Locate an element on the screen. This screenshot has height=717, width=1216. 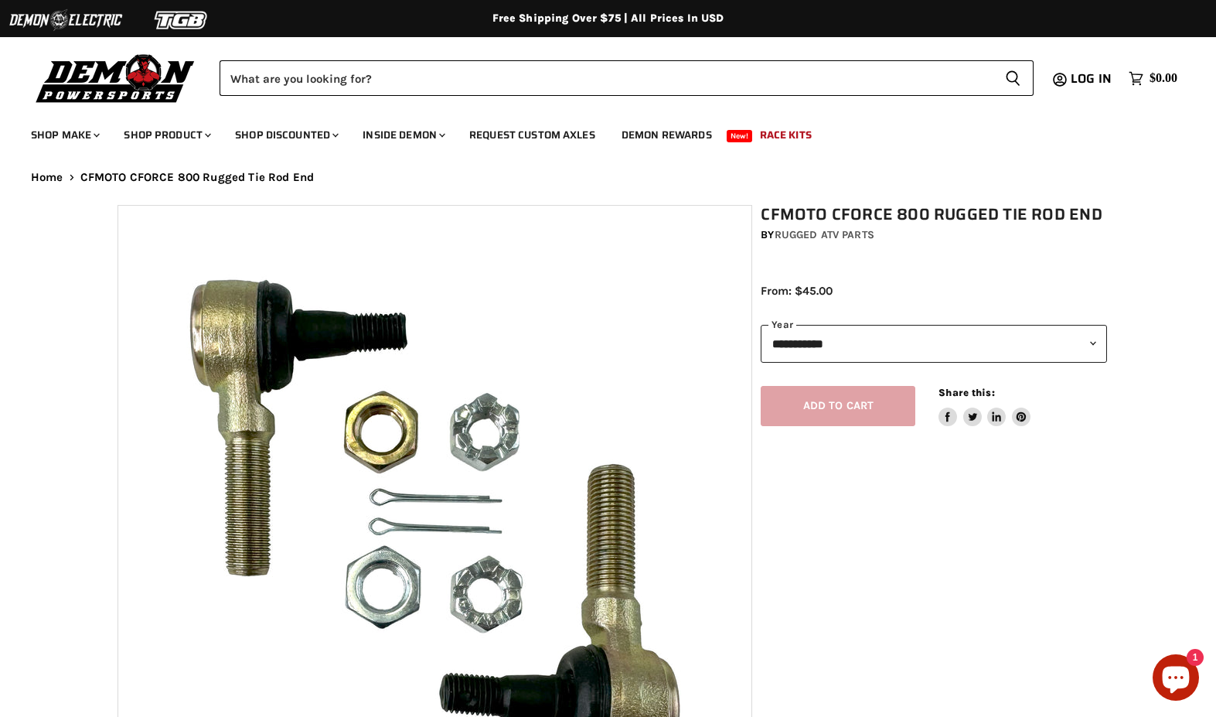
span: New! is located at coordinates (740, 136).